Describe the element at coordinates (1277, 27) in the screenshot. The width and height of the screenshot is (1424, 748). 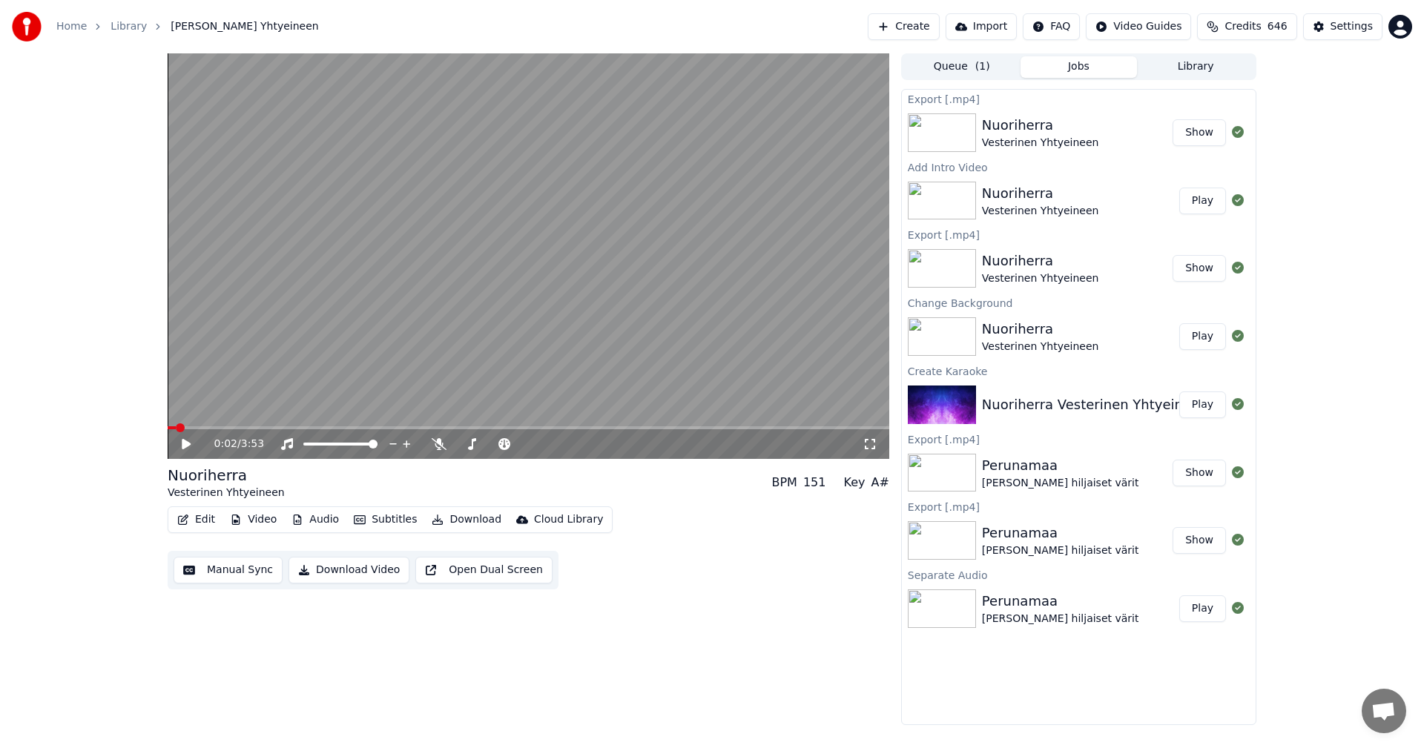
I see `span: 646` at that location.